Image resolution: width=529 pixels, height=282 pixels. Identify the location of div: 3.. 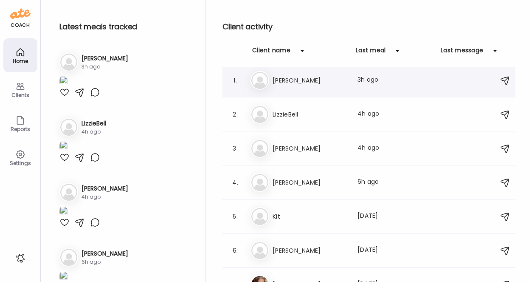
(235, 148).